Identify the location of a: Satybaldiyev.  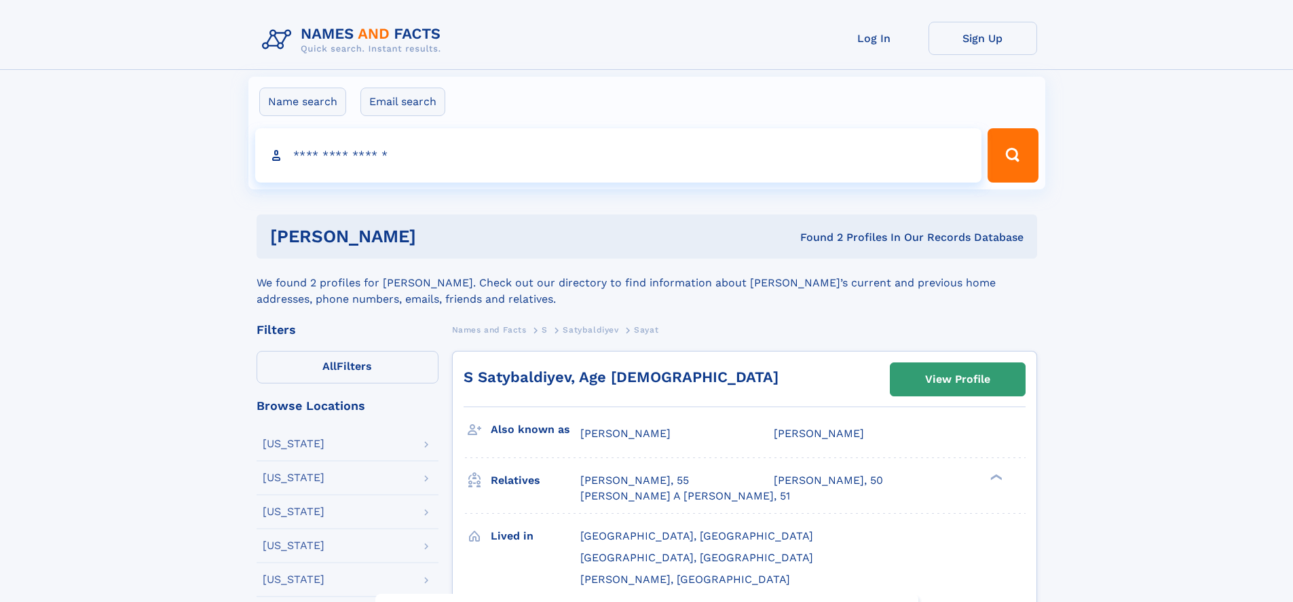
(590, 329).